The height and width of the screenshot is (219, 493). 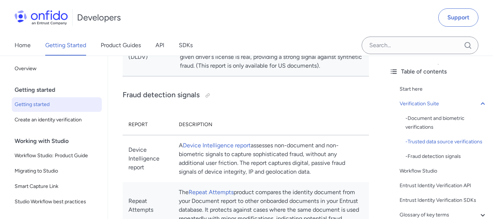 What do you see at coordinates (57, 120) in the screenshot?
I see `span: Create an identity verification` at bounding box center [57, 120].